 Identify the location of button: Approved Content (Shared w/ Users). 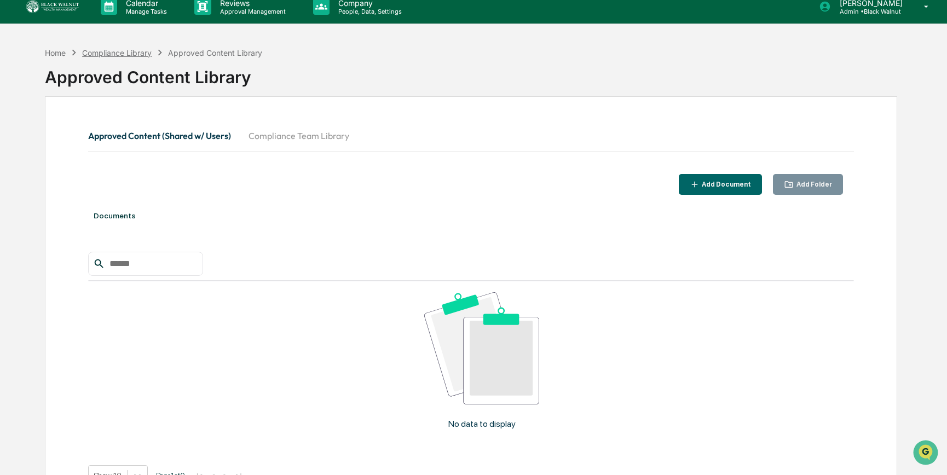
(164, 136).